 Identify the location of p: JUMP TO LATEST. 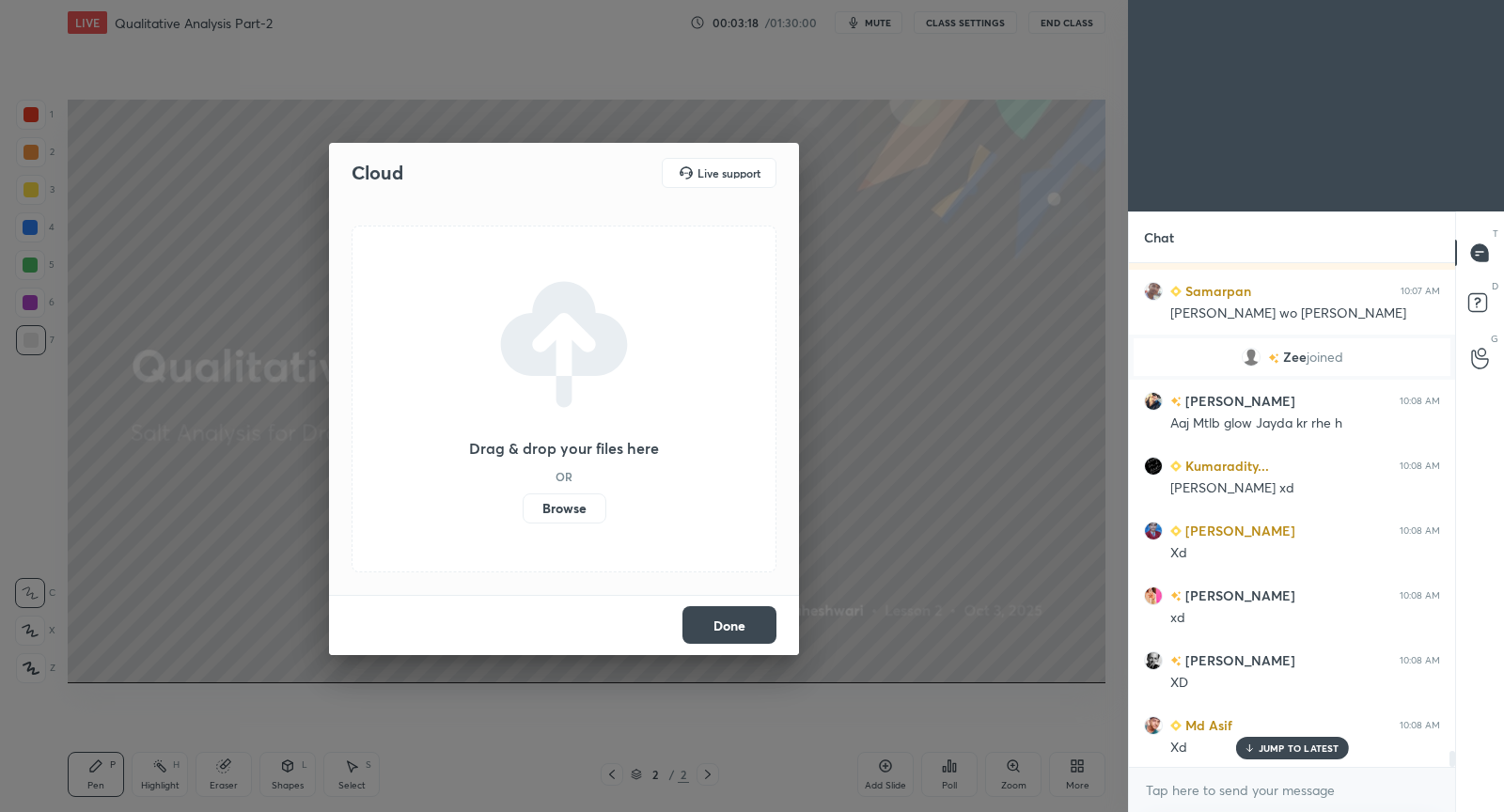
(1299, 749).